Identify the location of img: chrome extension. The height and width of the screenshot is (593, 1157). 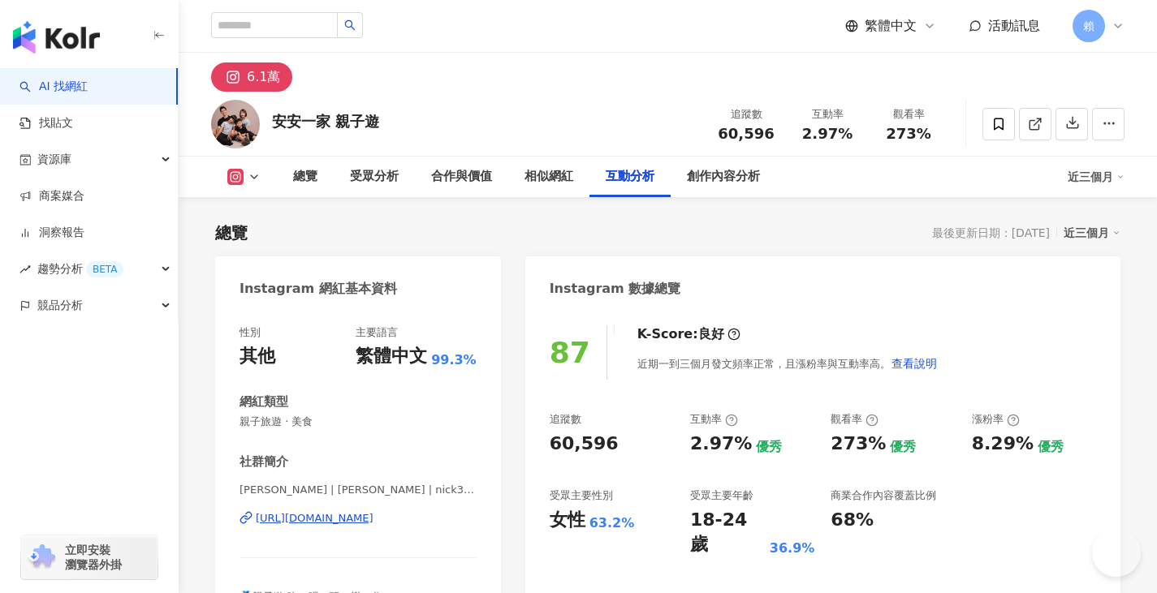
(41, 558).